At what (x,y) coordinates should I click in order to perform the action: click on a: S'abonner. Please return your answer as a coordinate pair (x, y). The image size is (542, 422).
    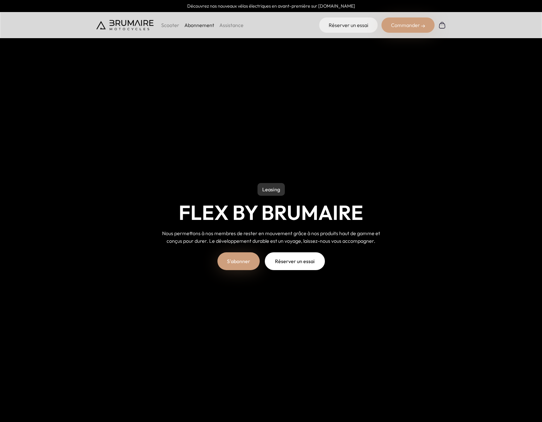
    Looking at the image, I should click on (239, 262).